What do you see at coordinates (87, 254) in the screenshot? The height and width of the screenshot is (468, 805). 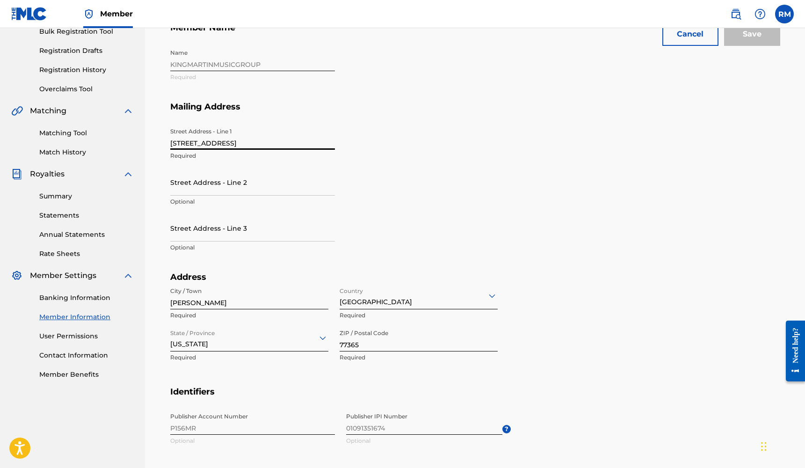 I see `a: Rate Sheets` at bounding box center [87, 254].